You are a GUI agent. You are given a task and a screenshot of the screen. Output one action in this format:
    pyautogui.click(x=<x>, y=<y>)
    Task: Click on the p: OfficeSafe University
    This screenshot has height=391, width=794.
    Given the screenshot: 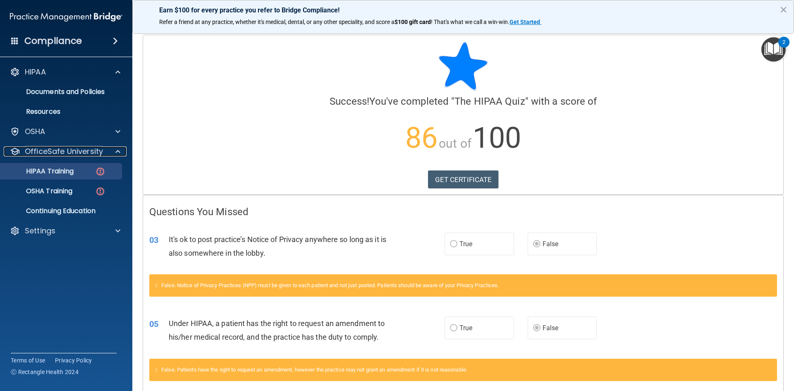 What is the action you would take?
    pyautogui.click(x=64, y=151)
    